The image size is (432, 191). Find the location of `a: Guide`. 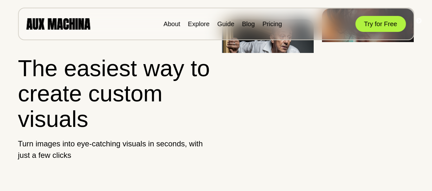

a: Guide is located at coordinates (225, 24).